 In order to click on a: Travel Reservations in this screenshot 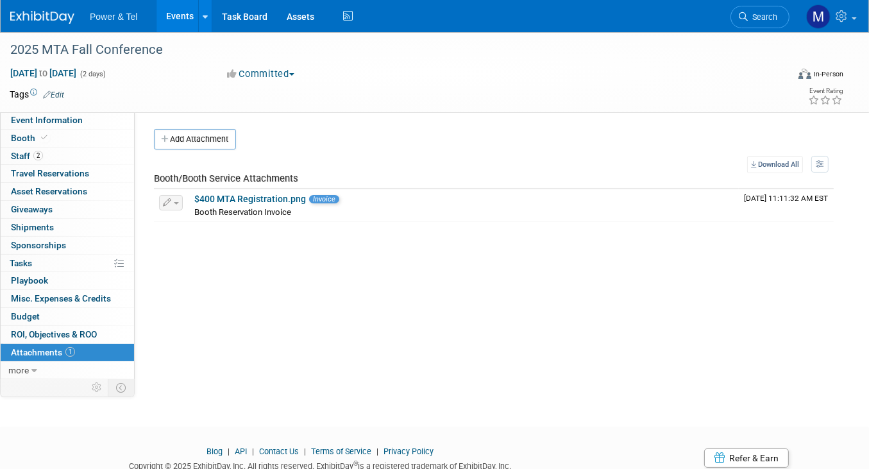, I will do `click(67, 173)`.